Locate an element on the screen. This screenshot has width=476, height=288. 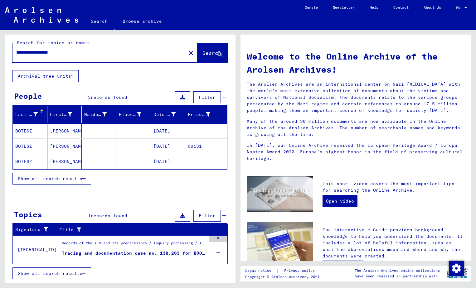
a: Legal notice is located at coordinates (261, 271).